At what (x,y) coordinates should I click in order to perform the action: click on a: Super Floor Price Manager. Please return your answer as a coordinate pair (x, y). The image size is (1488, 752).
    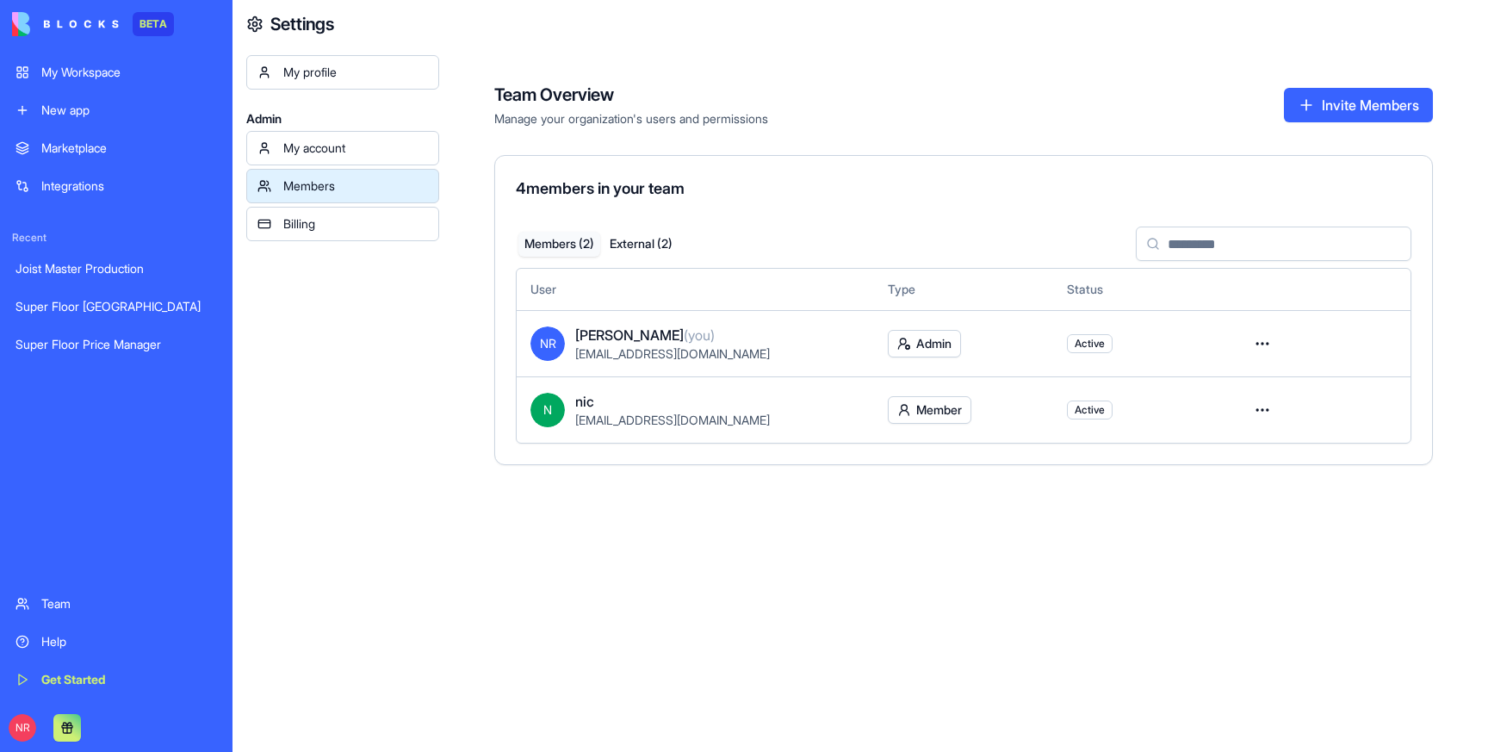
    Looking at the image, I should click on (116, 344).